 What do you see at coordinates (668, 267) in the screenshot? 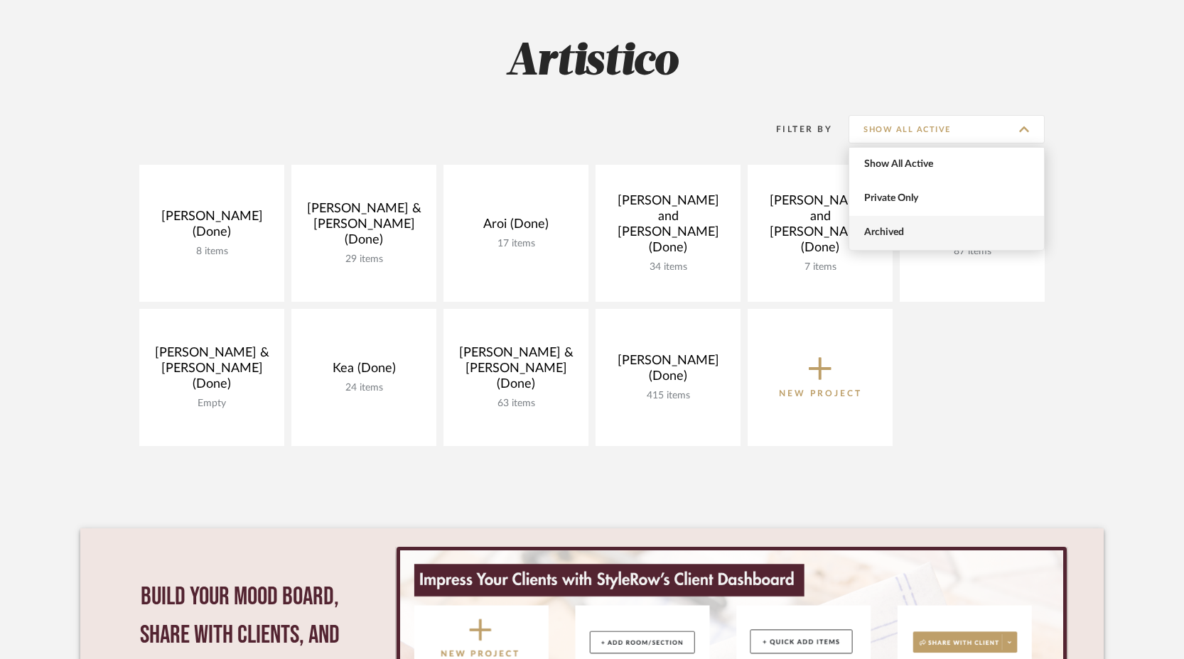
I see `div: 34 items` at bounding box center [668, 267].